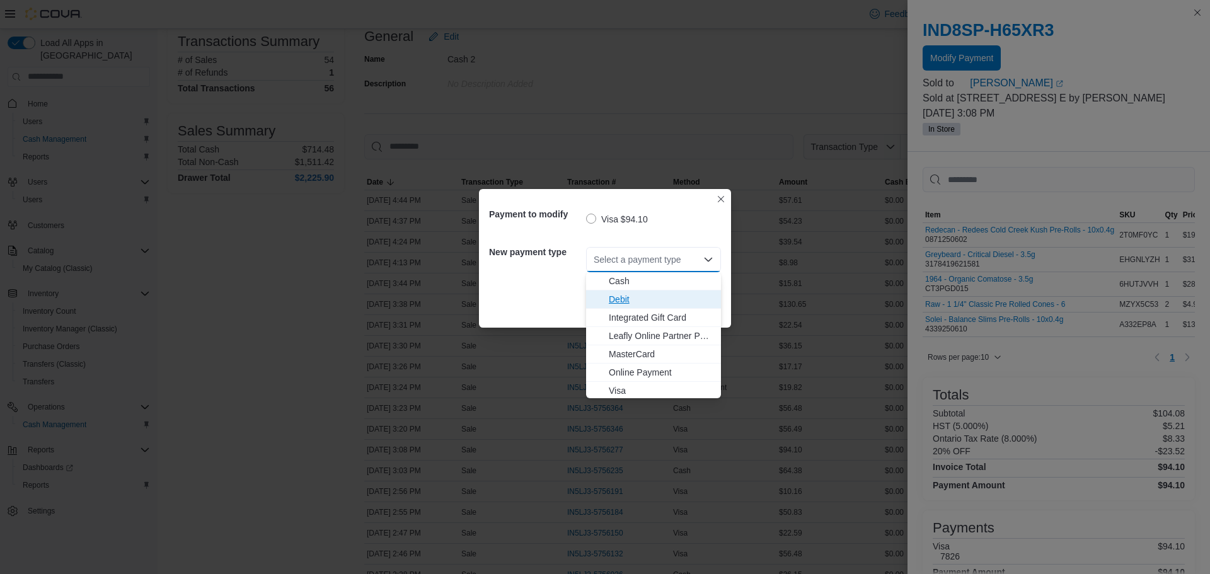 The image size is (1210, 574). I want to click on span: Cash, so click(661, 281).